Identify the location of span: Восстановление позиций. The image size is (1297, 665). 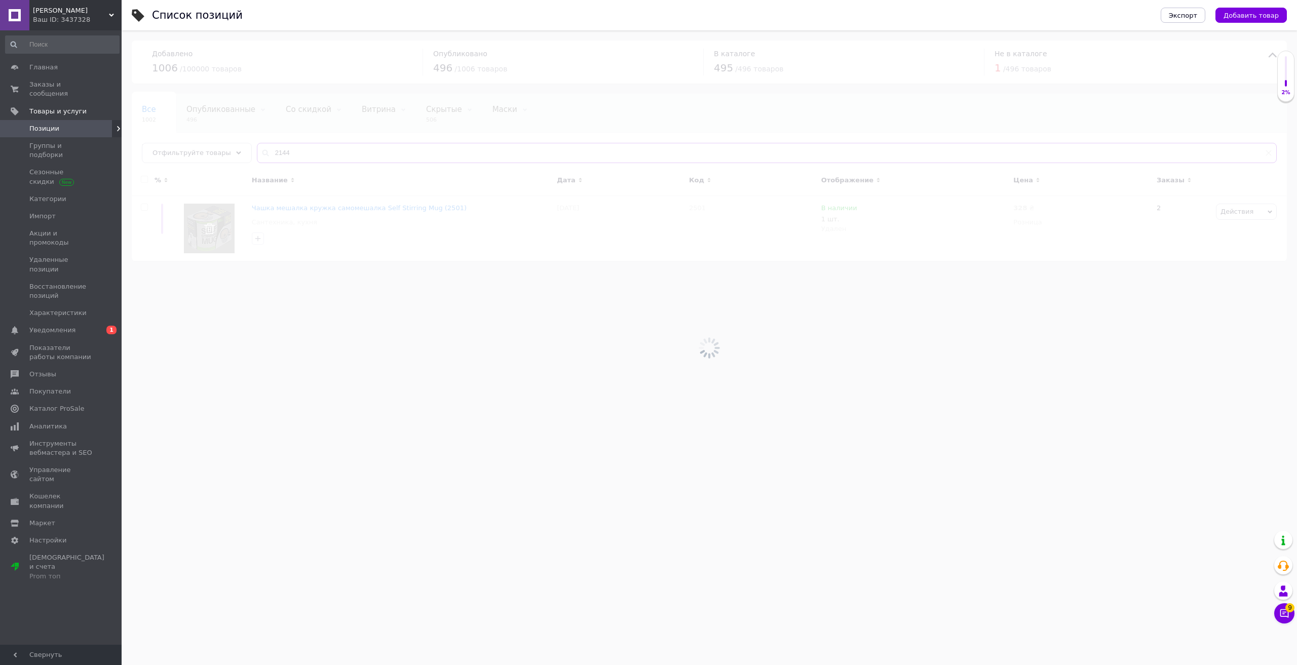
(61, 291).